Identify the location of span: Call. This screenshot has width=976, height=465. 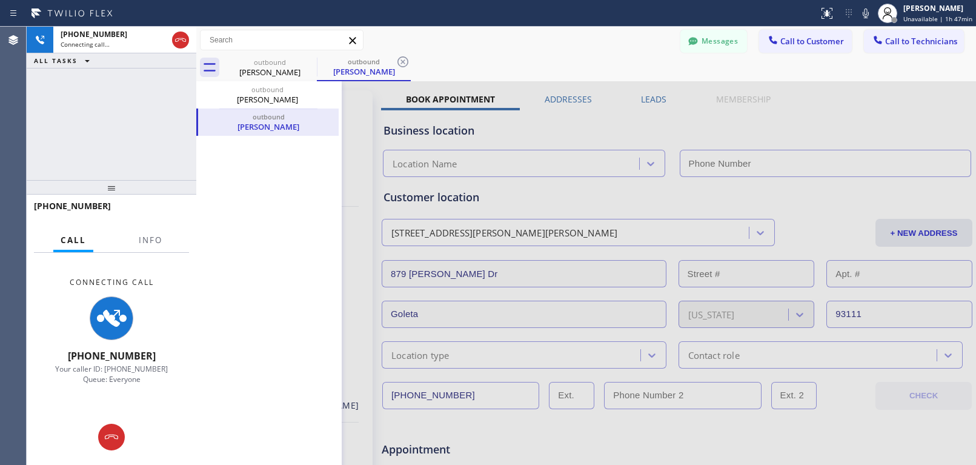
(73, 240).